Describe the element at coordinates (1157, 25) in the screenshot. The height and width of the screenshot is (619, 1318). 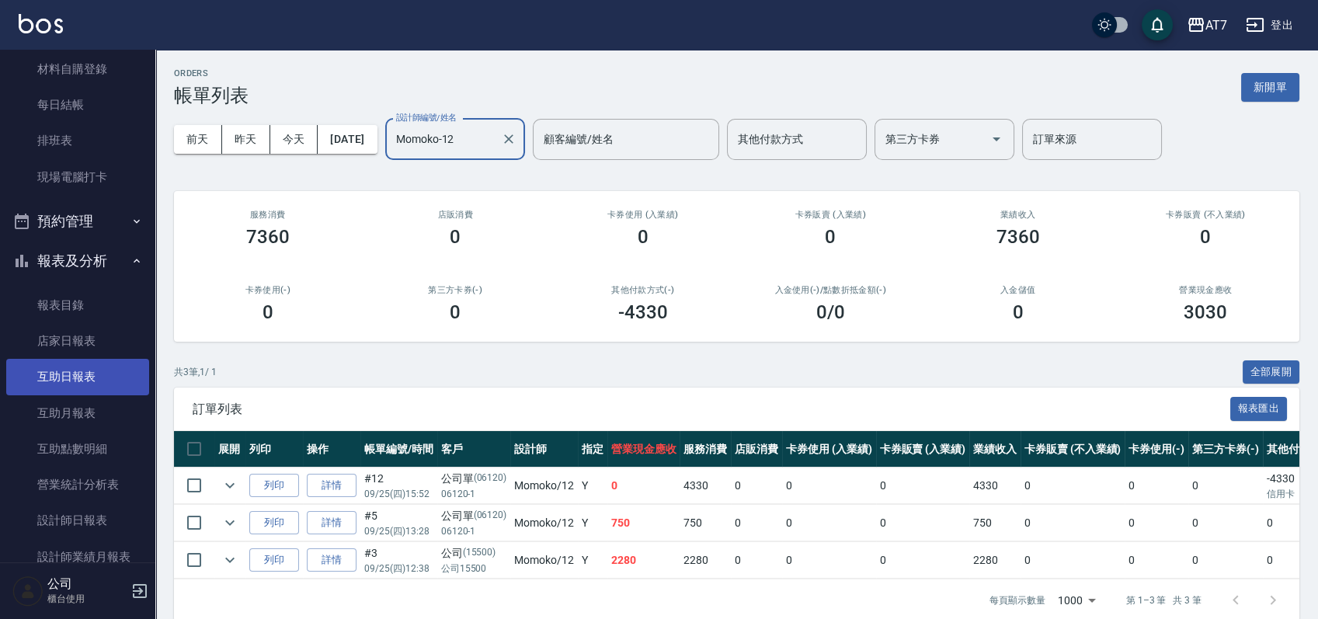
I see `button: save` at that location.